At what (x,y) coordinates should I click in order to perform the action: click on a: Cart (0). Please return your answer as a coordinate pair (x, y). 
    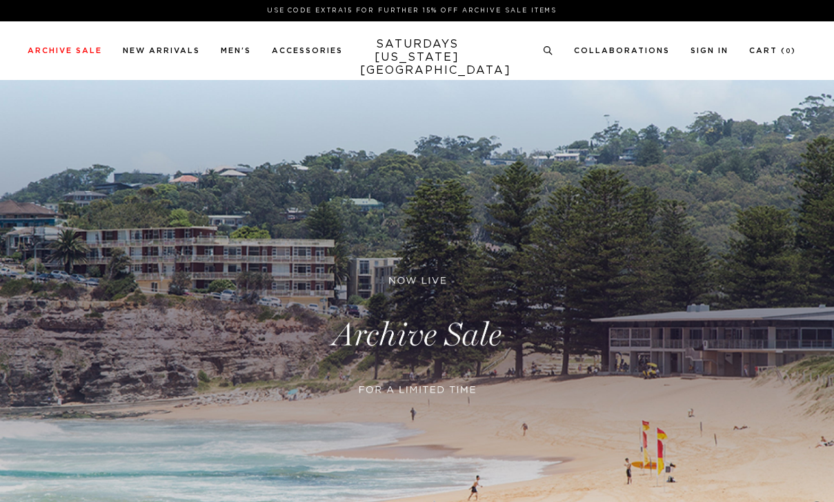
    Looking at the image, I should click on (773, 50).